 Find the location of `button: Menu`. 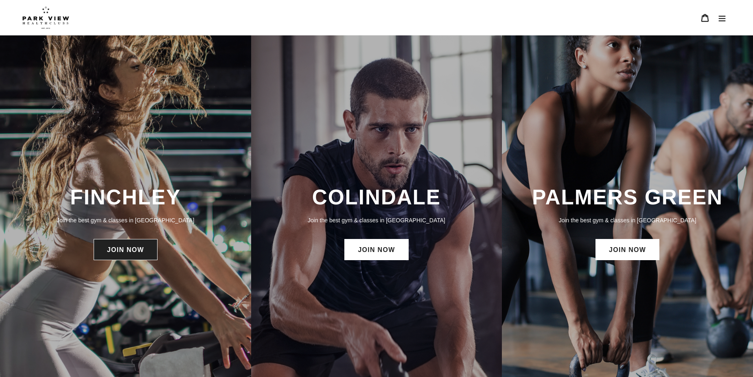

button: Menu is located at coordinates (722, 18).